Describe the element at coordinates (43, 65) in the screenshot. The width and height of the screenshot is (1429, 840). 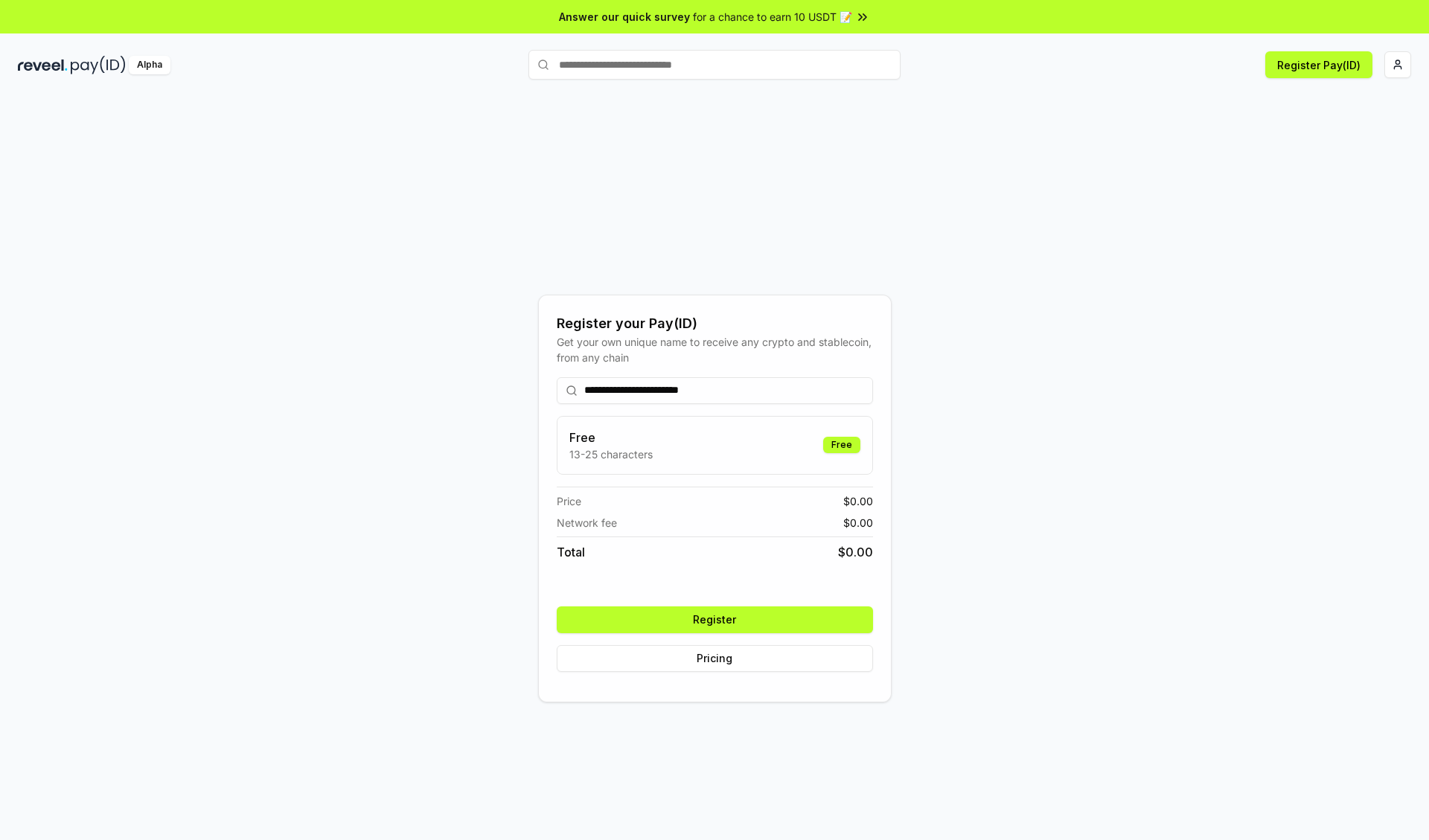
I see `img: reveel_dark` at that location.